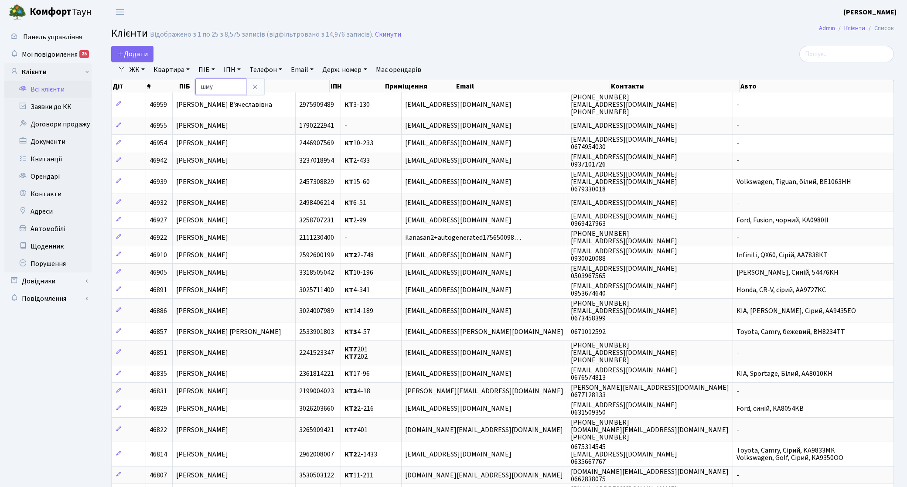 The height and width of the screenshot is (487, 907). Describe the element at coordinates (316, 290) in the screenshot. I see `span: 3025711400` at that location.